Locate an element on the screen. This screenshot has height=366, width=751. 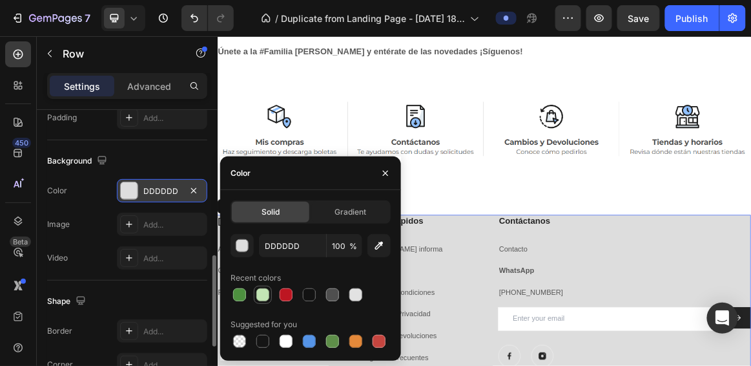
div: Open Intercom Messenger is located at coordinates (723, 318).